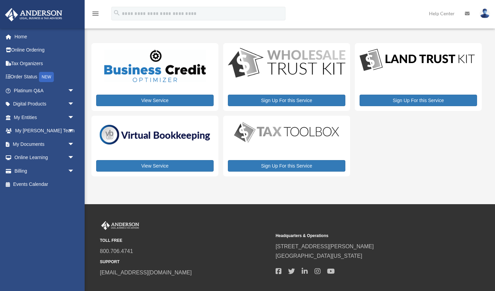 The height and width of the screenshot is (291, 495). I want to click on a: Order StatusNEW, so click(45, 77).